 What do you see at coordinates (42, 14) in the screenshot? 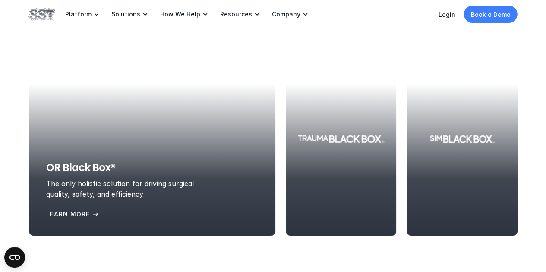
I see `img: SST logo` at bounding box center [42, 14].